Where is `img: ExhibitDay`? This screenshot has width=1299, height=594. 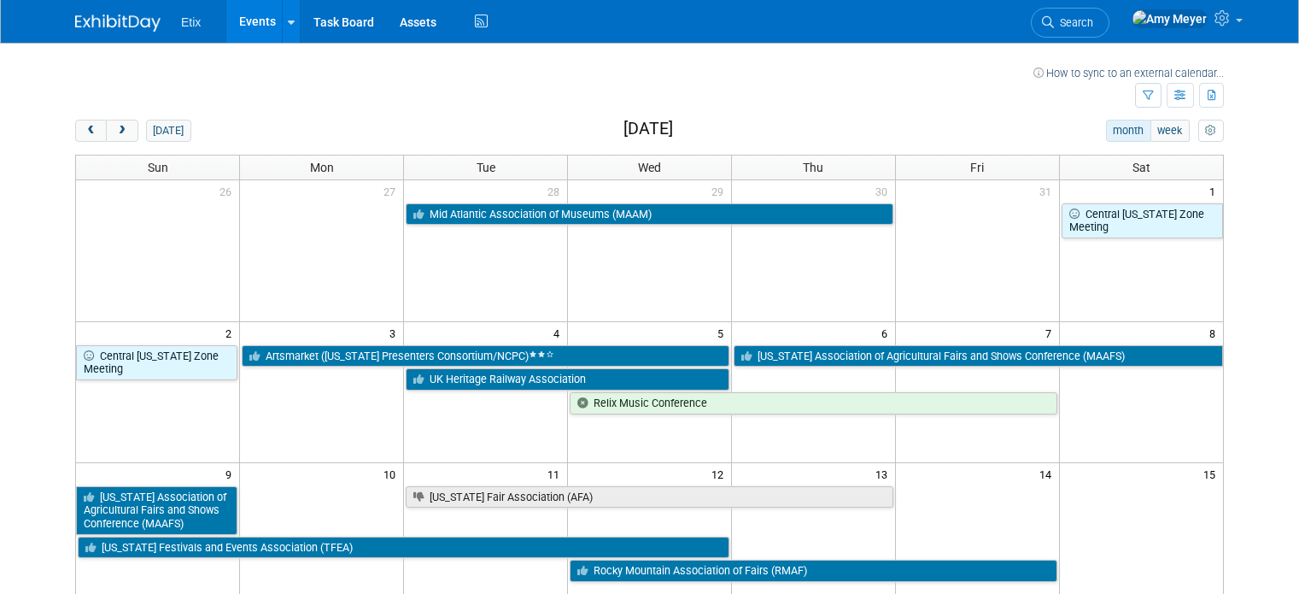 img: ExhibitDay is located at coordinates (118, 23).